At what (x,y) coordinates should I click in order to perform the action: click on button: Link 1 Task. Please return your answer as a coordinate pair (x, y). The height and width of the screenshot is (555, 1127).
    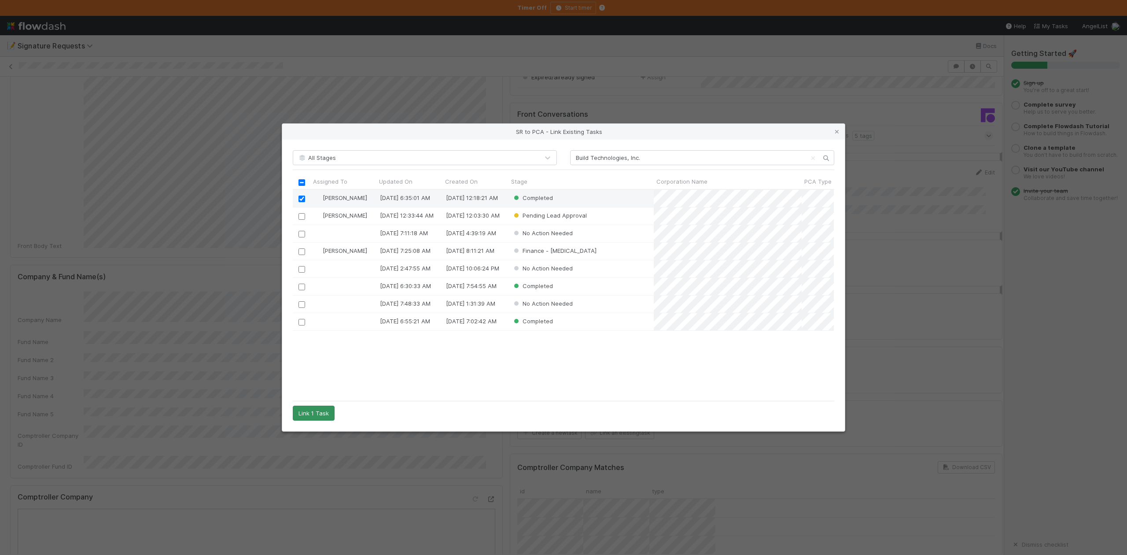
    Looking at the image, I should click on (314, 413).